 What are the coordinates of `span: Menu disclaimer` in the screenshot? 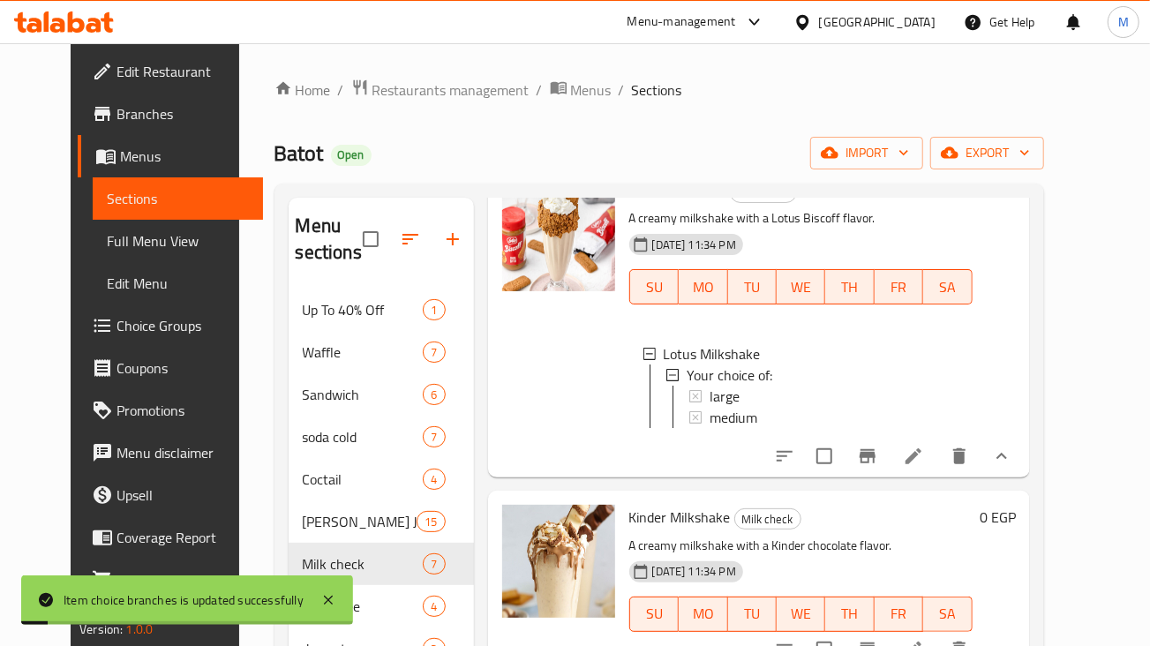 It's located at (183, 453).